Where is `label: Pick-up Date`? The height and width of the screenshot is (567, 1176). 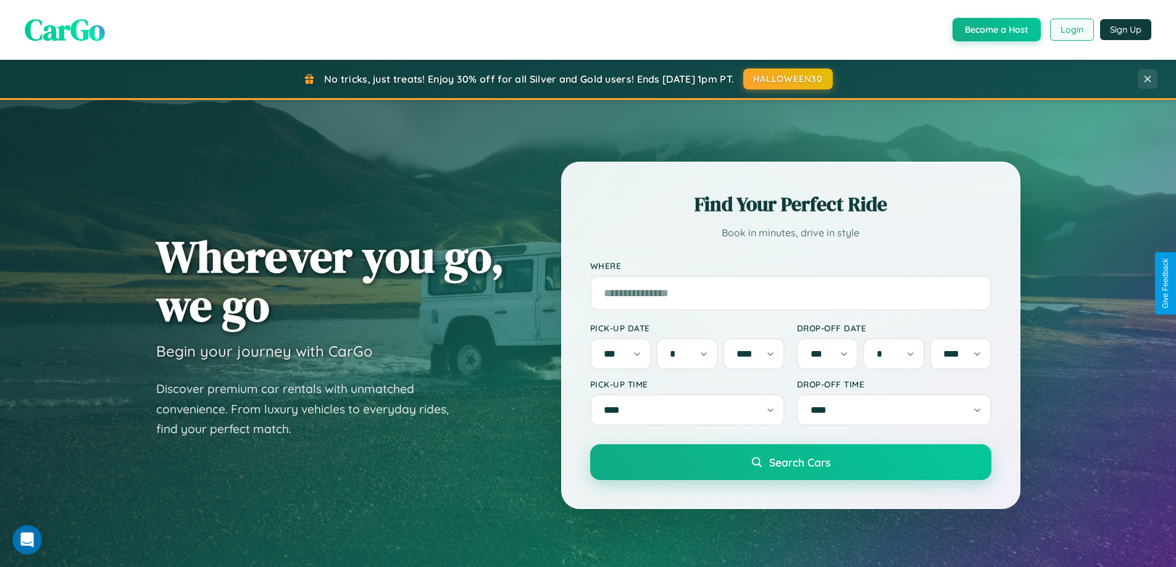
label: Pick-up Date is located at coordinates (687, 328).